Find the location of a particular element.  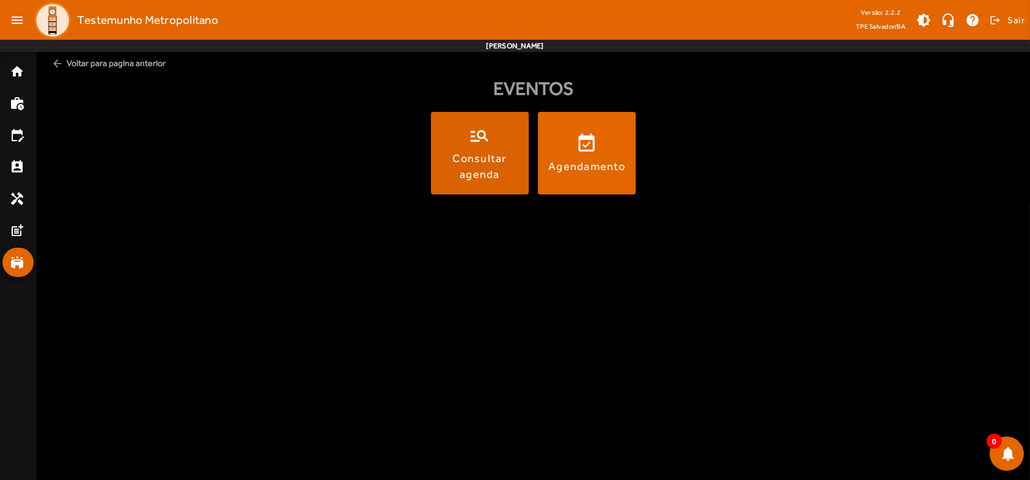

button: Consultar agenda is located at coordinates (480, 153).